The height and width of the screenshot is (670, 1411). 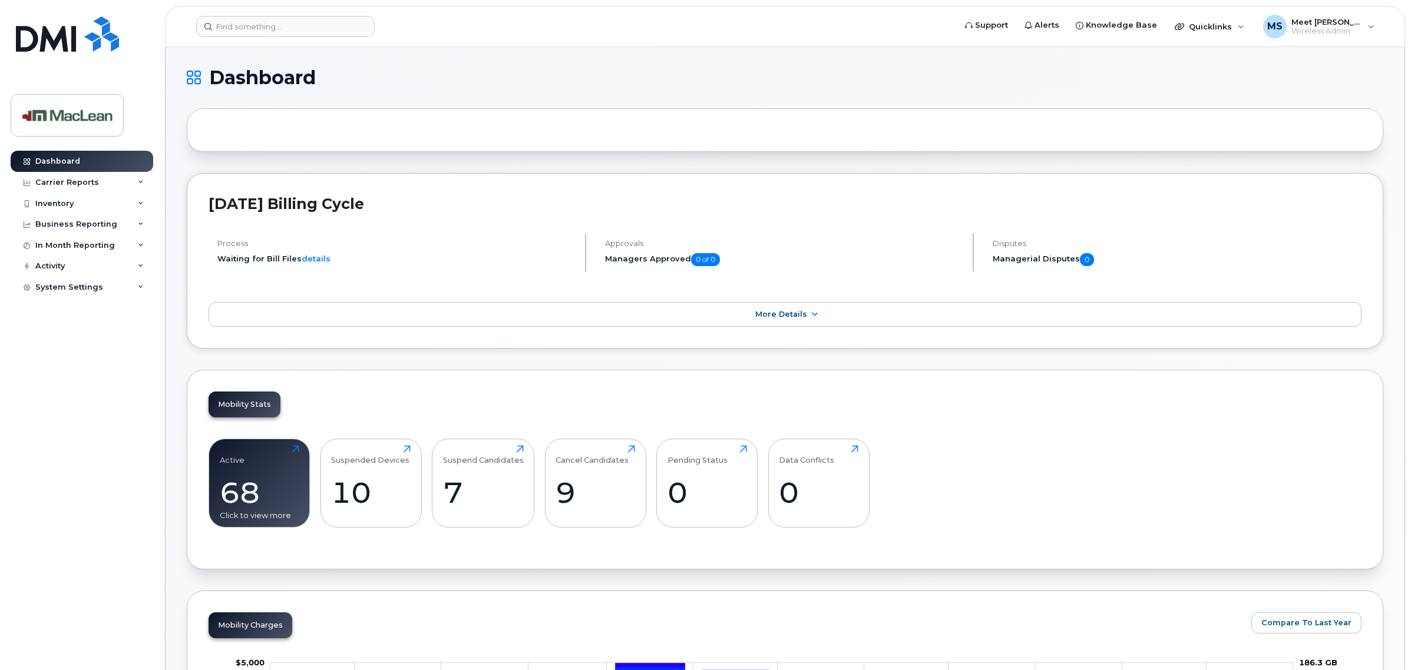 What do you see at coordinates (396, 259) in the screenshot?
I see `li: Waiting for Bill Files` at bounding box center [396, 259].